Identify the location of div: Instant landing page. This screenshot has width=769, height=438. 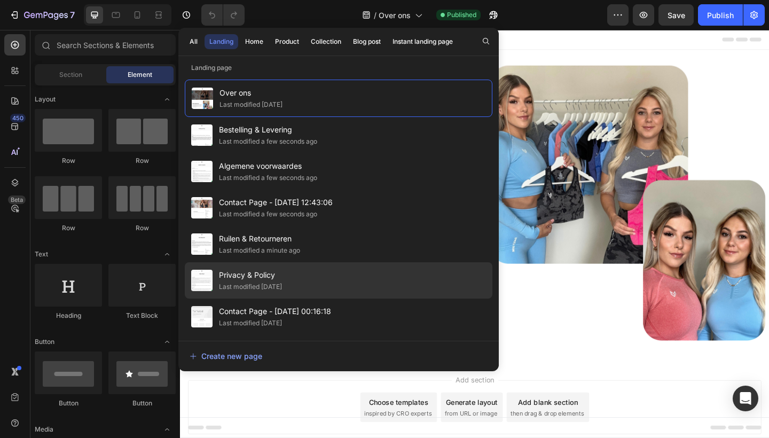
(423, 42).